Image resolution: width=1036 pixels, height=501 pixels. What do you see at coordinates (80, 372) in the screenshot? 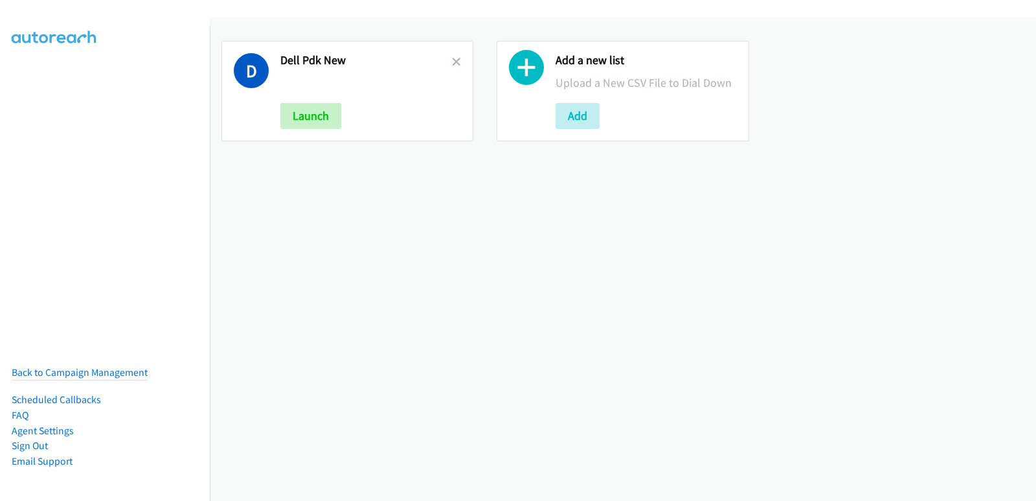
I see `a: Back to Campaign Management` at bounding box center [80, 372].